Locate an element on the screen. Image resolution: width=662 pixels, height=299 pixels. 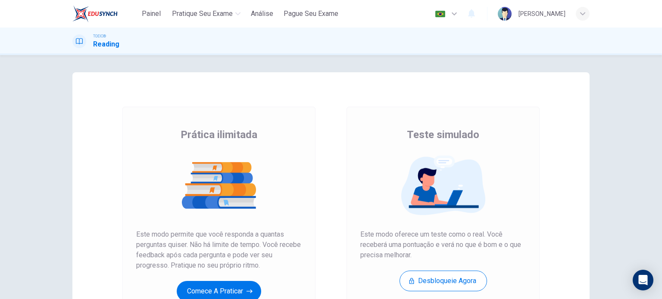
button: Análise is located at coordinates (262, 14).